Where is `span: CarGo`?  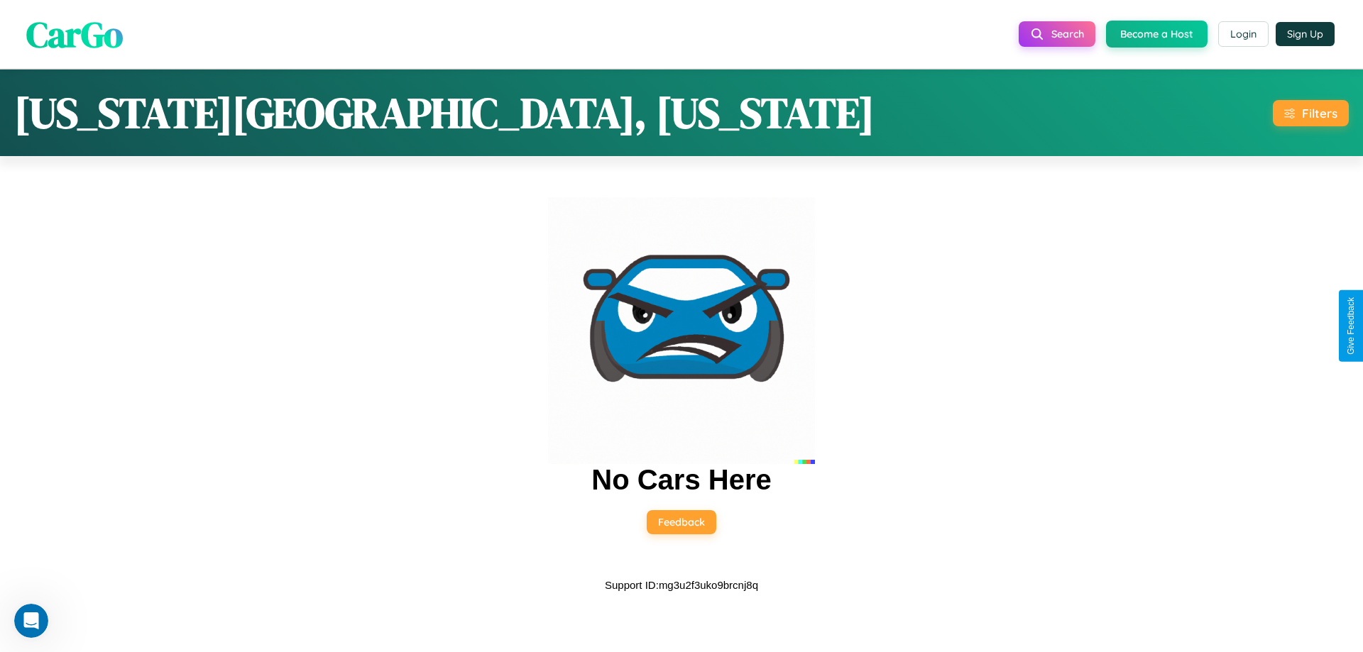
span: CarGo is located at coordinates (75, 33).